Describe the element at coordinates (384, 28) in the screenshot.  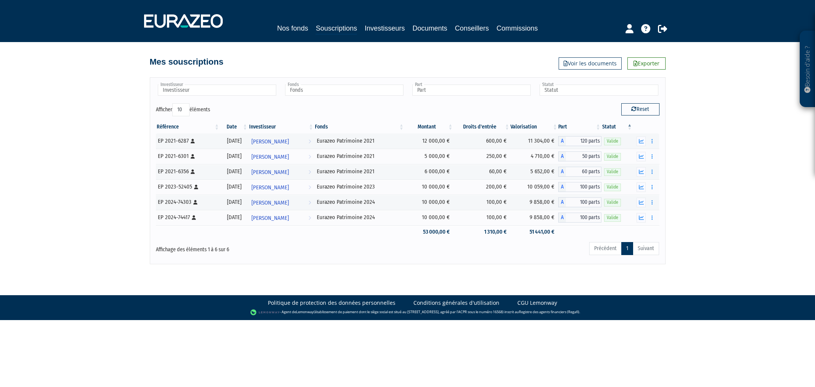
I see `a: Investisseurs` at that location.